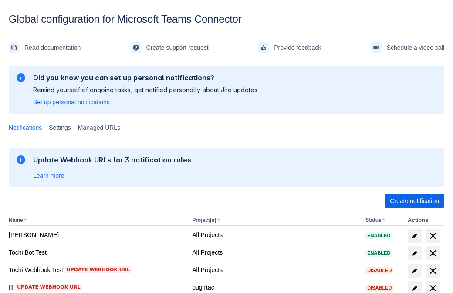 The height and width of the screenshot is (293, 453). I want to click on span: documentation, so click(14, 48).